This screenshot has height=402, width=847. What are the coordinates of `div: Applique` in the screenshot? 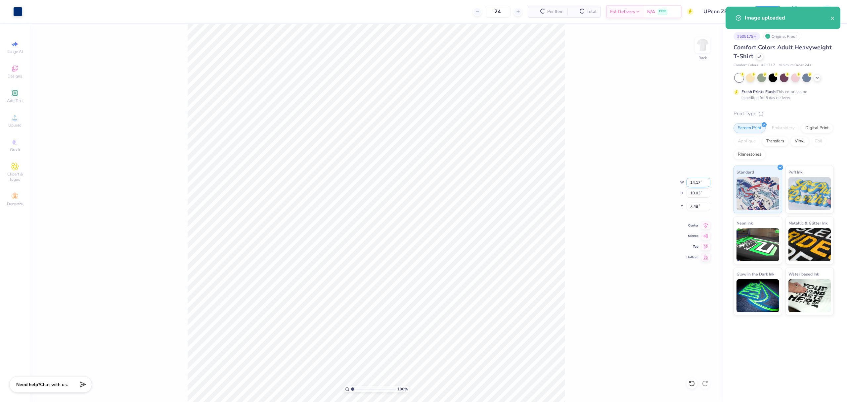 It's located at (747, 141).